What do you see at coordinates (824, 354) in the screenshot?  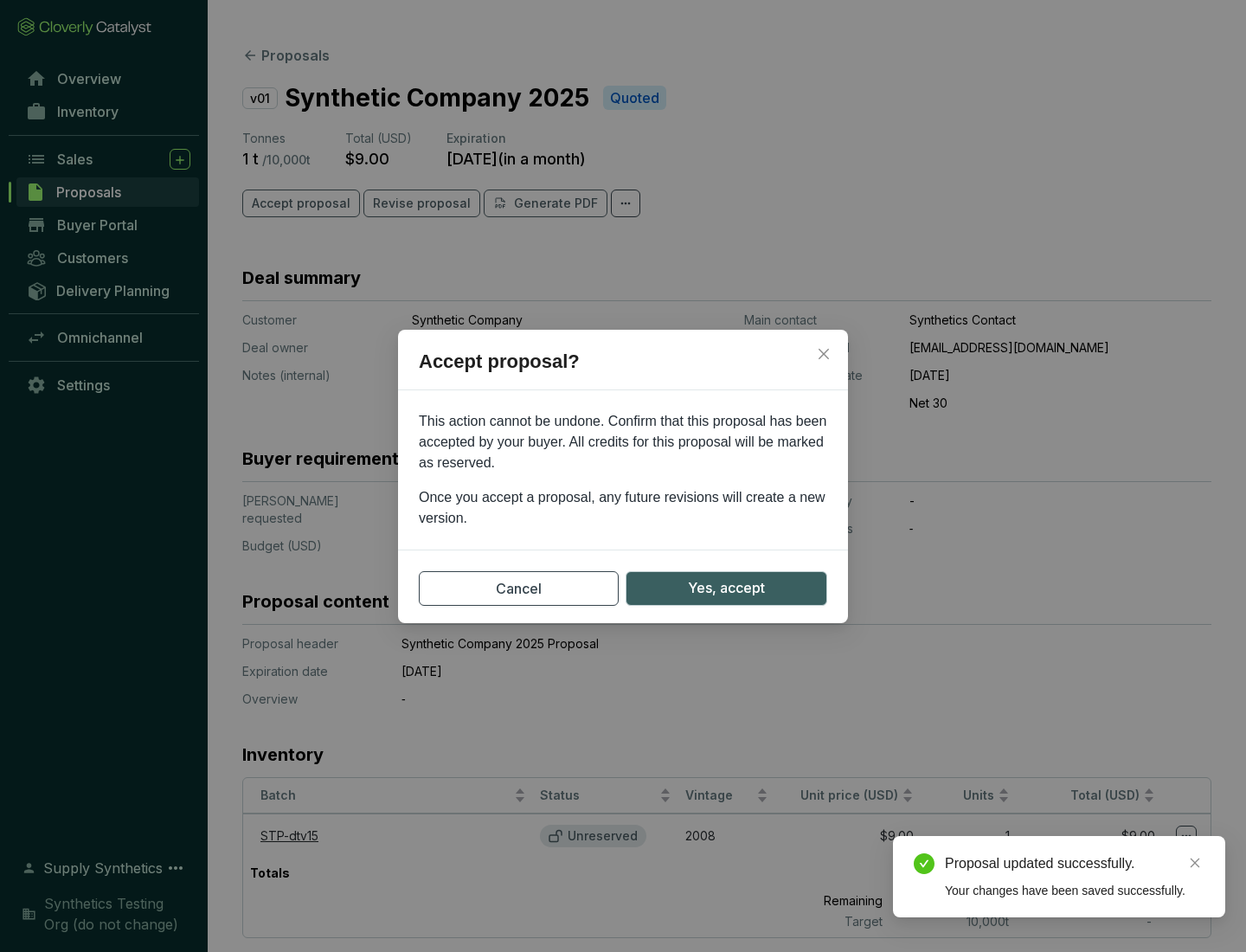 I see `button: Close` at bounding box center [824, 354].